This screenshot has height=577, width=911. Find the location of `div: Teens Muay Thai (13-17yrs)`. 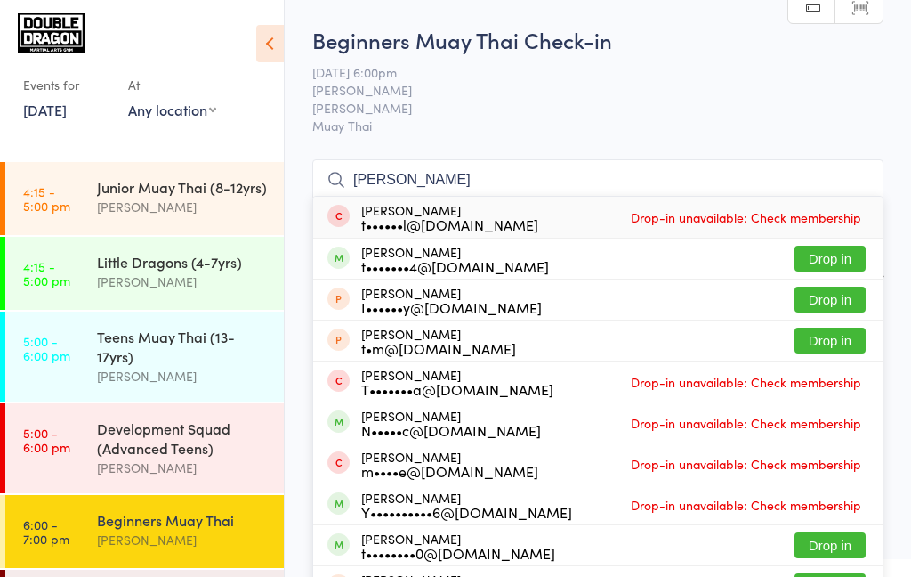

div: Teens Muay Thai (13-17yrs) is located at coordinates (182, 346).